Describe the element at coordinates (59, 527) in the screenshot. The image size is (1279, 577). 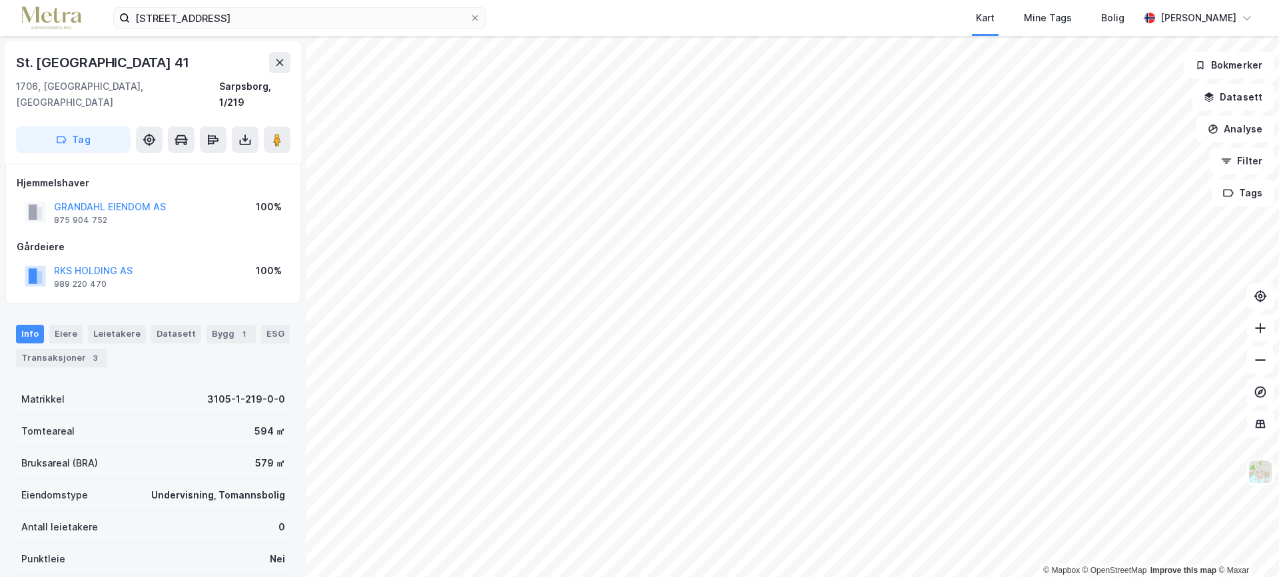
I see `div: Antall leietakere` at that location.